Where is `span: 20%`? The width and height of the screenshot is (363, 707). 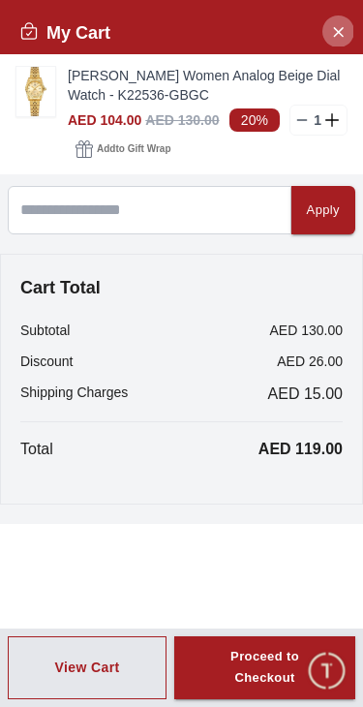
span: 20% is located at coordinates (255, 120).